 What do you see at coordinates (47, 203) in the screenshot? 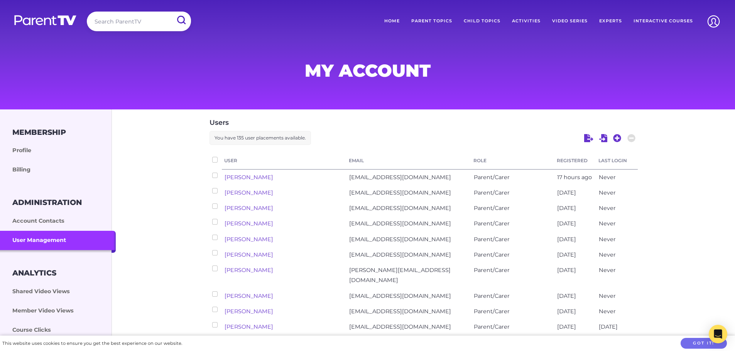
I see `h3: Administration` at bounding box center [47, 203].